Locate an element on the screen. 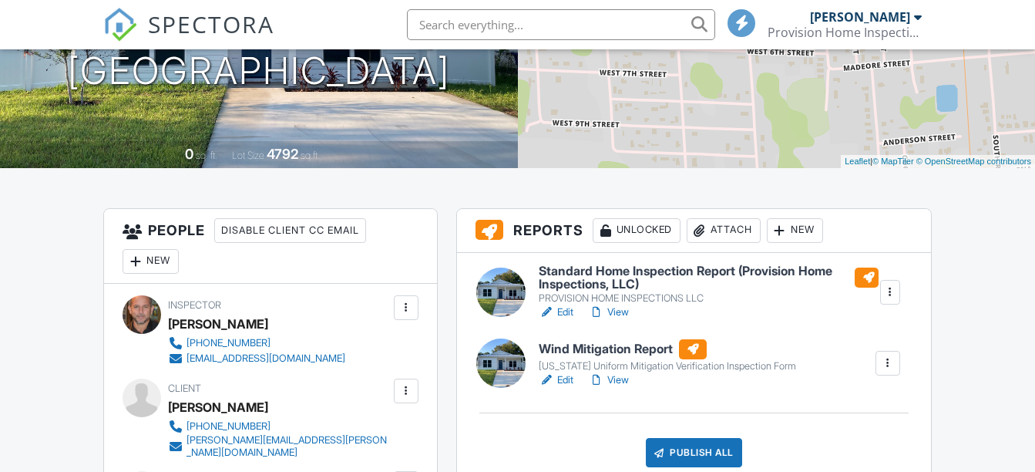  div: 4792 is located at coordinates (282, 153).